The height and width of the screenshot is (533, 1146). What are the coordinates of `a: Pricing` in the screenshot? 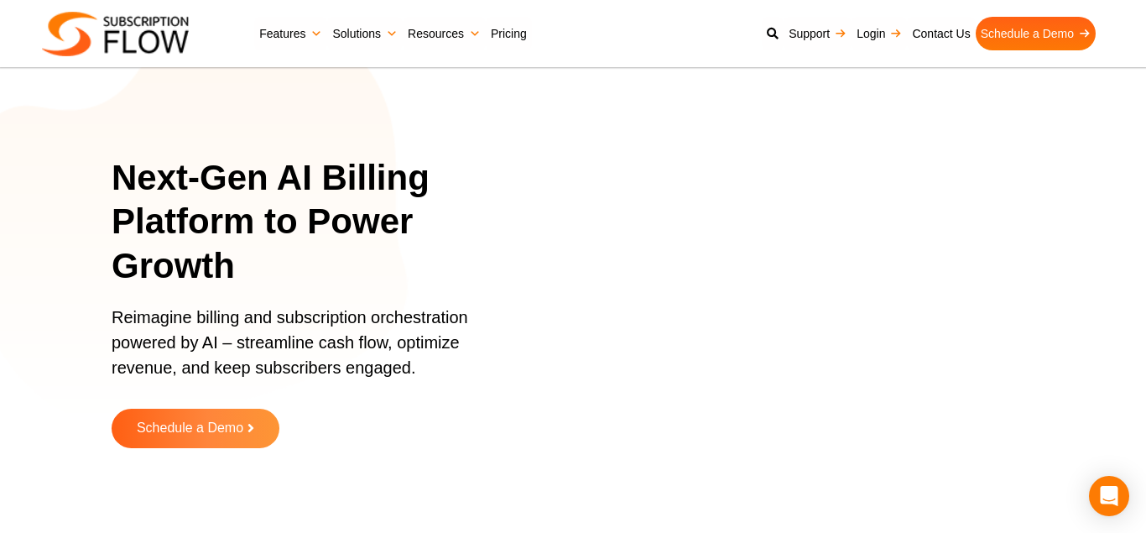 It's located at (509, 34).